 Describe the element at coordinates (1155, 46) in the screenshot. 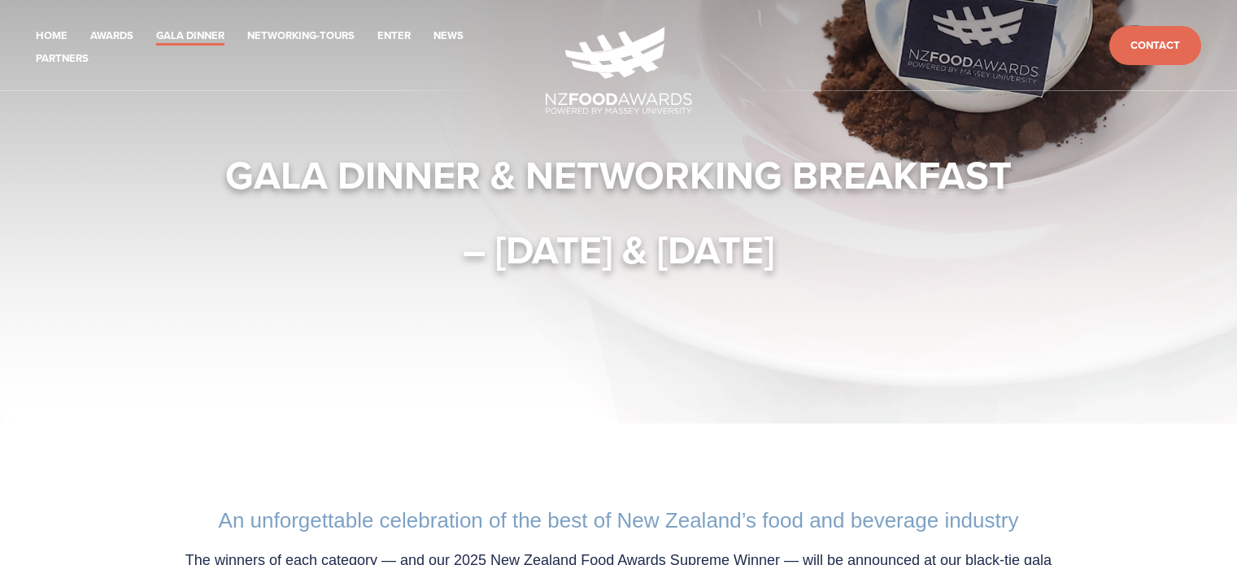

I see `a: Contact` at that location.